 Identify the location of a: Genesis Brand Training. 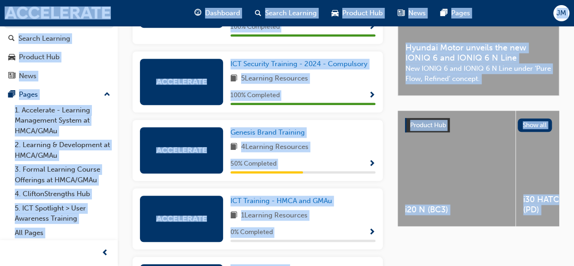
(269, 132).